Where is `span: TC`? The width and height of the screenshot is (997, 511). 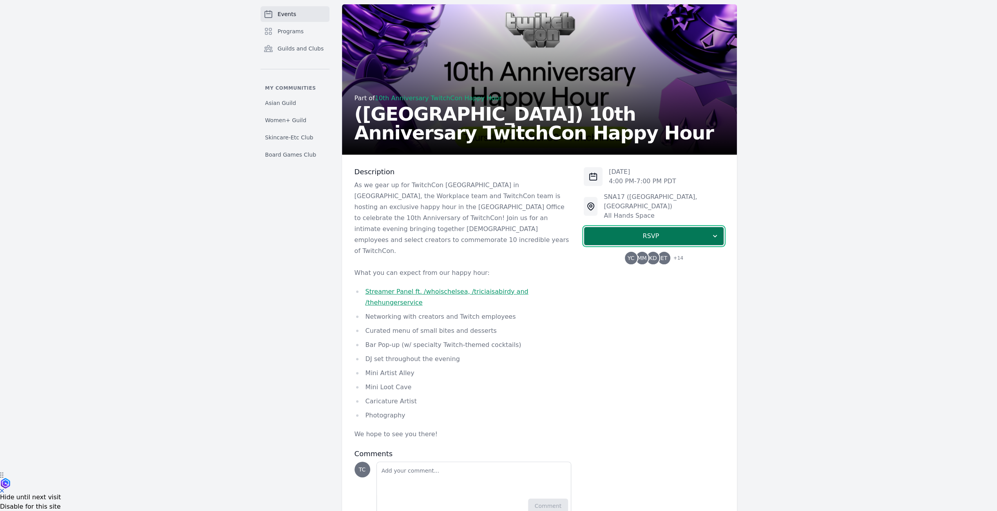
span: TC is located at coordinates (362, 470).